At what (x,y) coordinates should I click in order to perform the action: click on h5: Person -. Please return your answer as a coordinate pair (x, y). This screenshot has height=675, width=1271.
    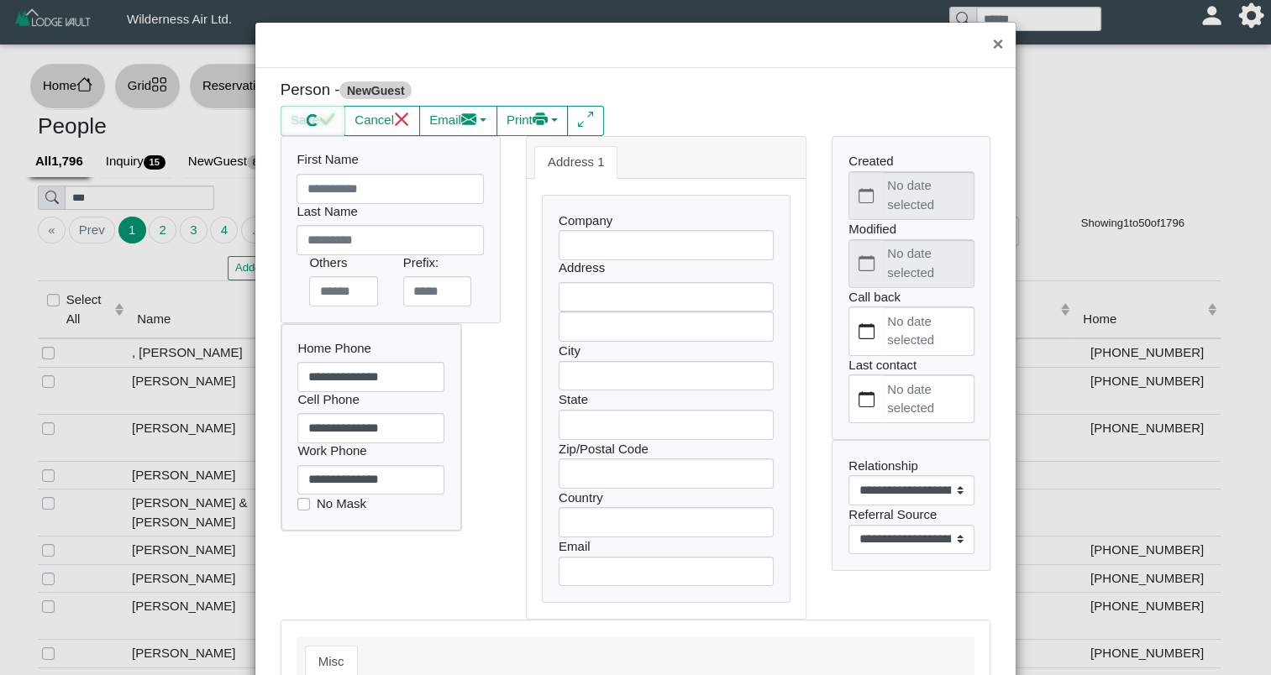
    Looking at the image, I should click on (452, 90).